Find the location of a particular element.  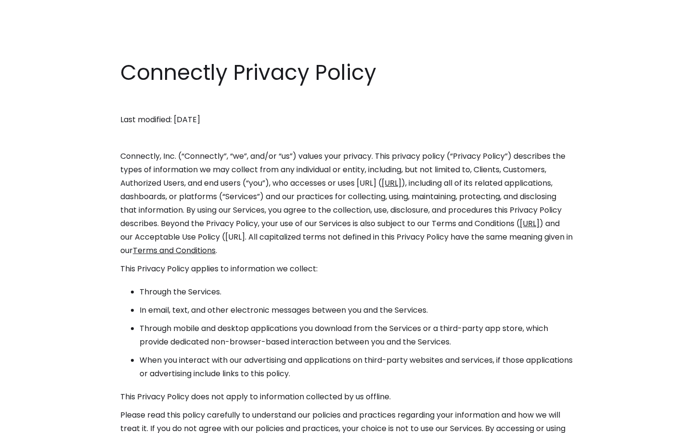

p: This Privacy Policy applies to information we collect: is located at coordinates (346, 269).